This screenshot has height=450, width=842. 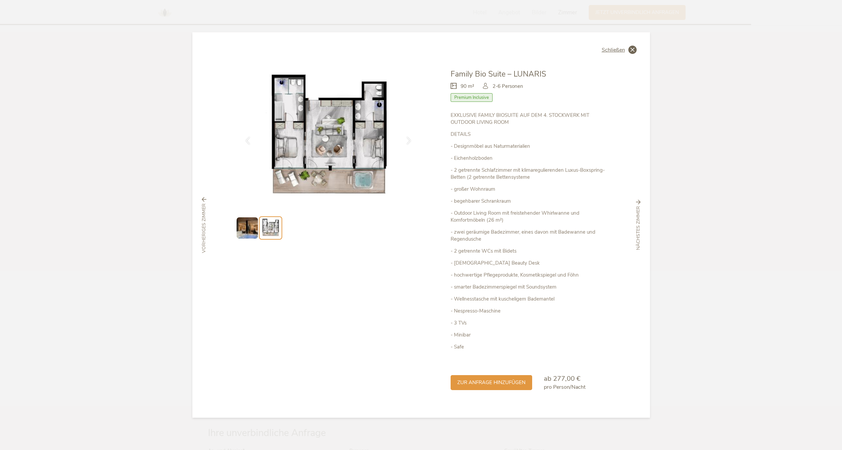 I want to click on span: Premium Inclusive, so click(x=472, y=98).